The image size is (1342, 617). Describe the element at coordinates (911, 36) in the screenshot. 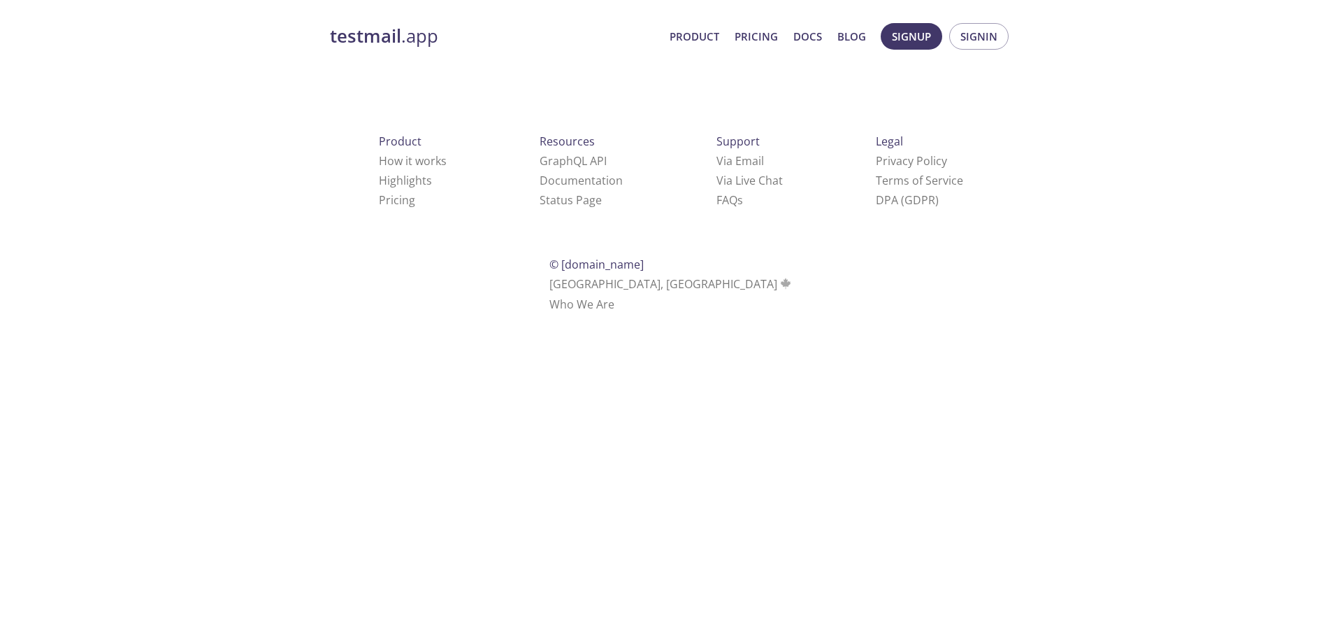

I see `button: Signup` at that location.